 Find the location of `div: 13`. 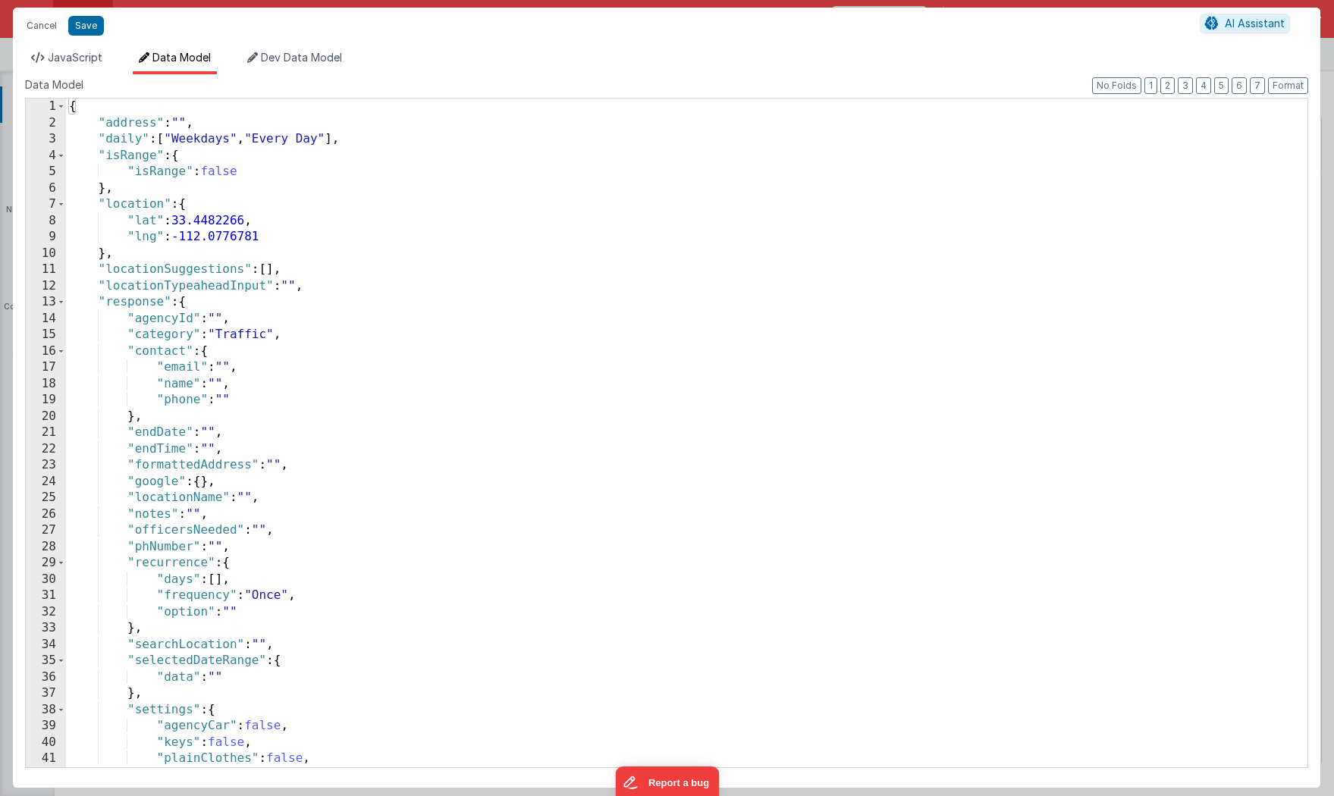

div: 13 is located at coordinates (46, 303).